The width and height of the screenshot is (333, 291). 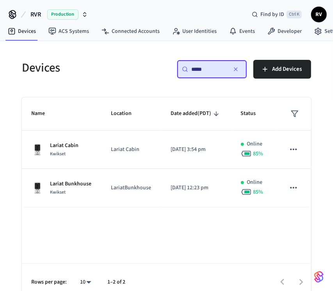 I want to click on a: User Identities, so click(x=195, y=31).